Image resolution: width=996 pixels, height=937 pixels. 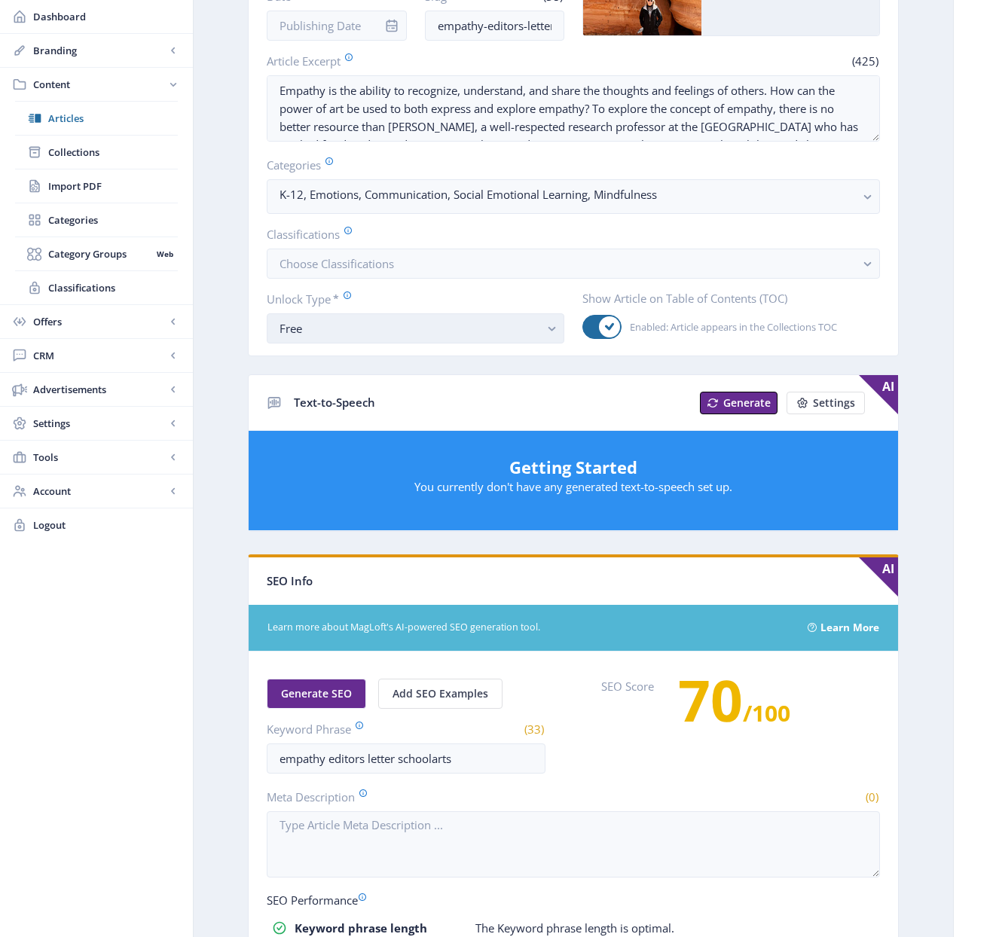 I want to click on span: Choose Classifications, so click(x=337, y=264).